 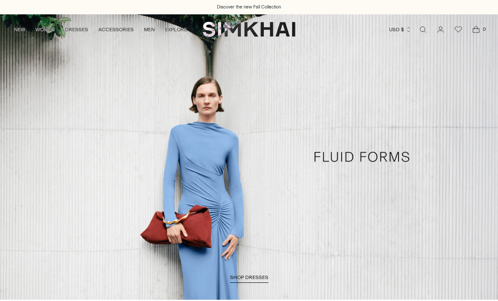 I want to click on button: USD $, so click(x=400, y=30).